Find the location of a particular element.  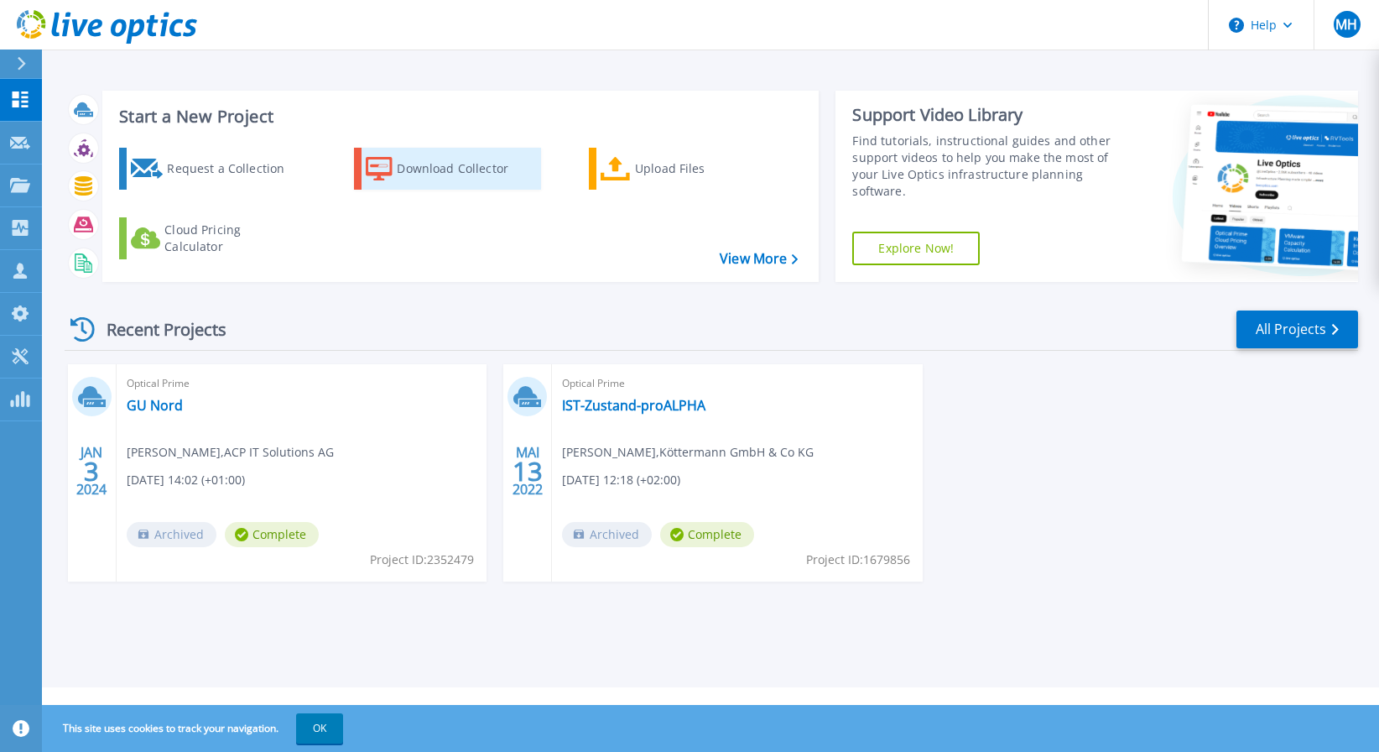

a: GU Nord is located at coordinates (154, 405).